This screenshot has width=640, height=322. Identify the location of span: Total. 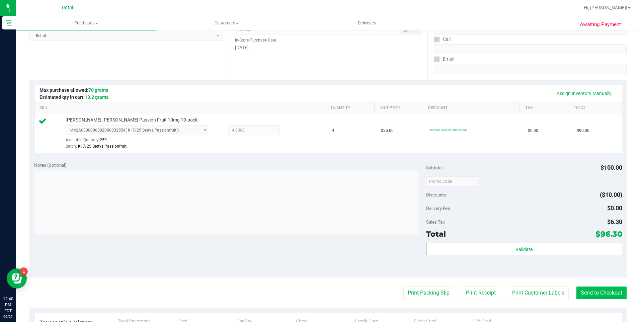
(436, 234).